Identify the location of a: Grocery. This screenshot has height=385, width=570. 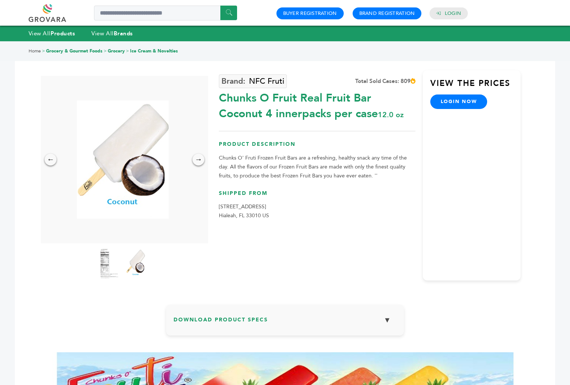
(116, 51).